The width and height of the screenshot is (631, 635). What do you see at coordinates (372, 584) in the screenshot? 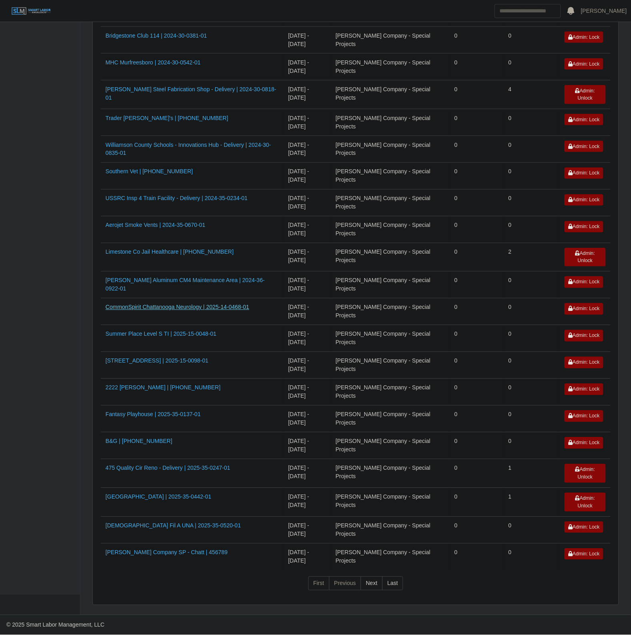
I see `a: Next` at bounding box center [372, 584].